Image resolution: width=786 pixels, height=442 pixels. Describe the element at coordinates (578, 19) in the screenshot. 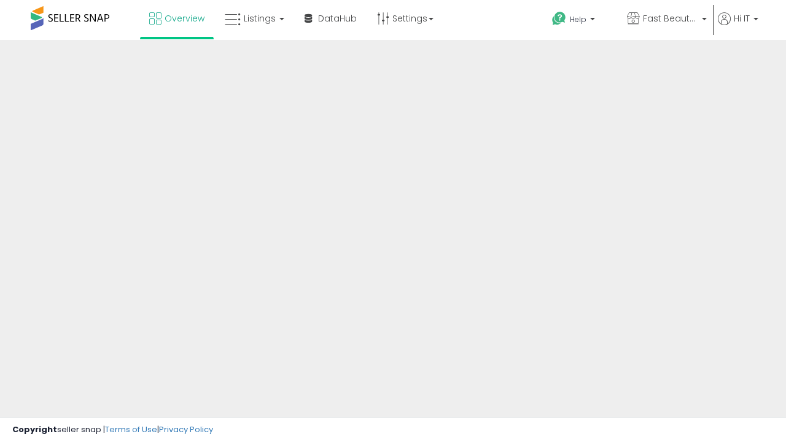

I see `span: Help` at that location.